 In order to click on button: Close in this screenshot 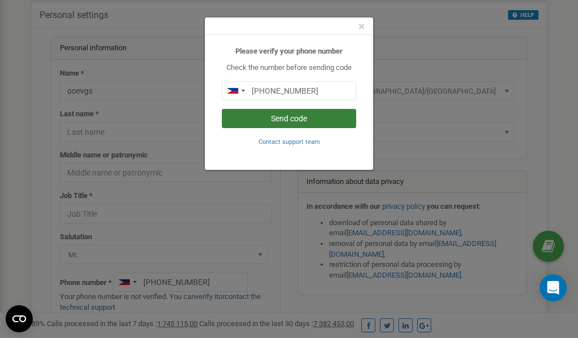, I will do `click(361, 27)`.